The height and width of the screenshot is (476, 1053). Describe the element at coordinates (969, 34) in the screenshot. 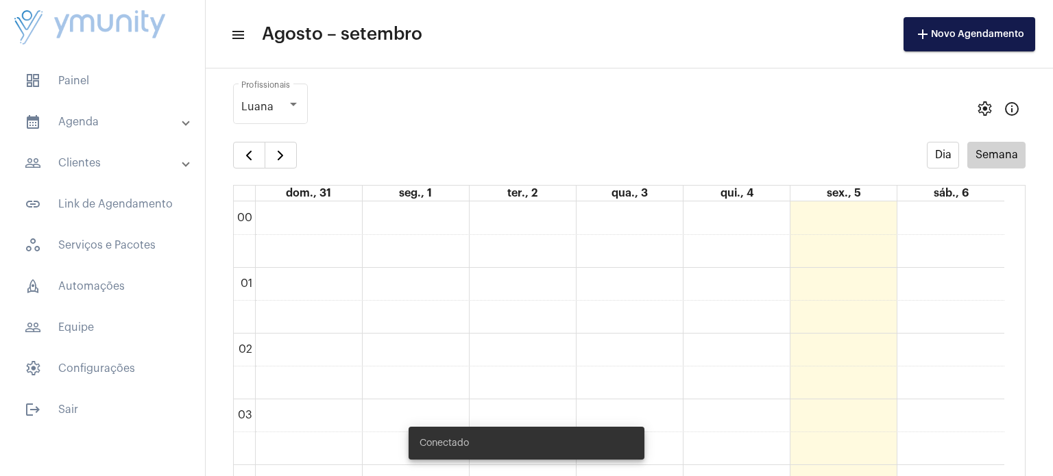

I see `span: Novo Agendamento` at that location.